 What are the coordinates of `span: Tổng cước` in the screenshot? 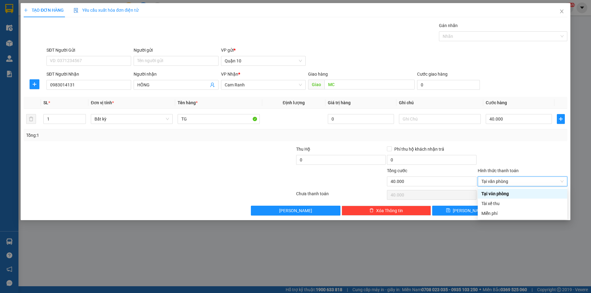 It's located at (397, 171).